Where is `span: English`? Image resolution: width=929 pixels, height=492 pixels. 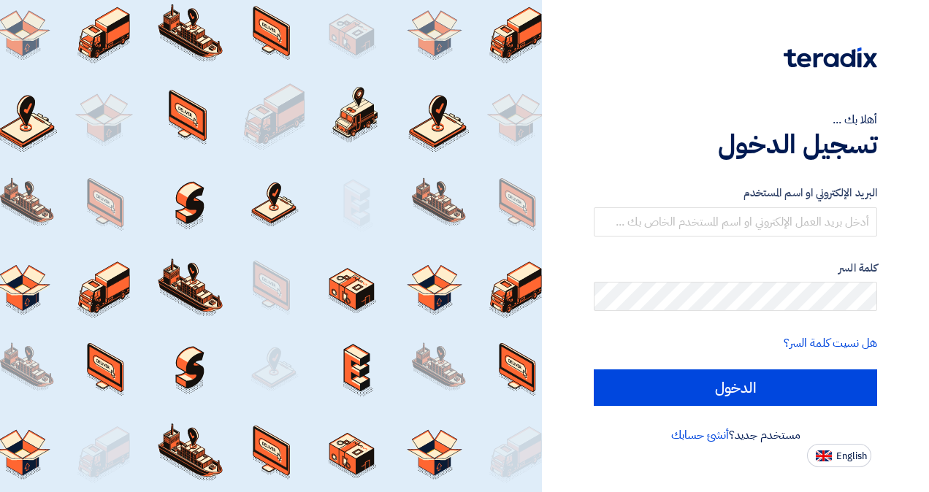 span: English is located at coordinates (851, 456).